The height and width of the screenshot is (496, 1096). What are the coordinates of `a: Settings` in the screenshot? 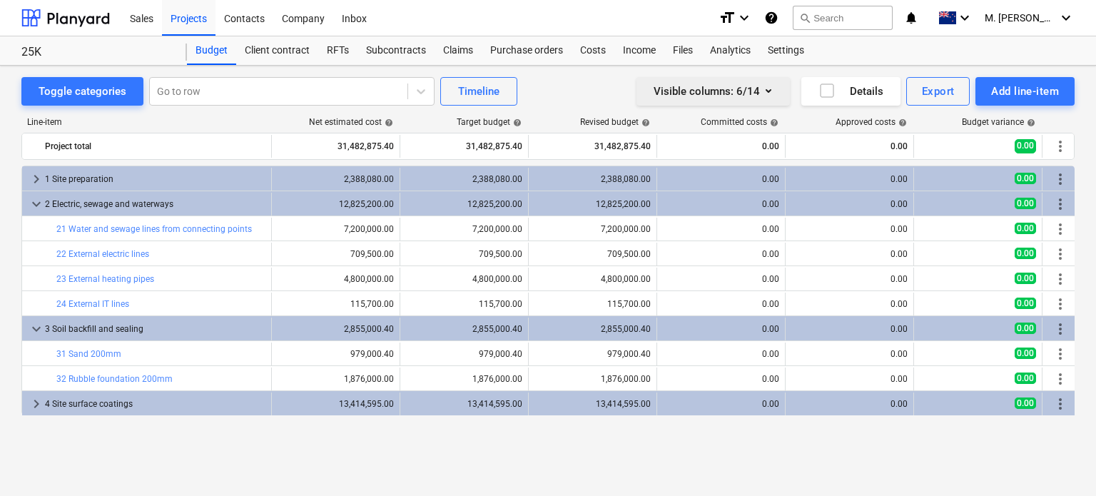 It's located at (786, 51).